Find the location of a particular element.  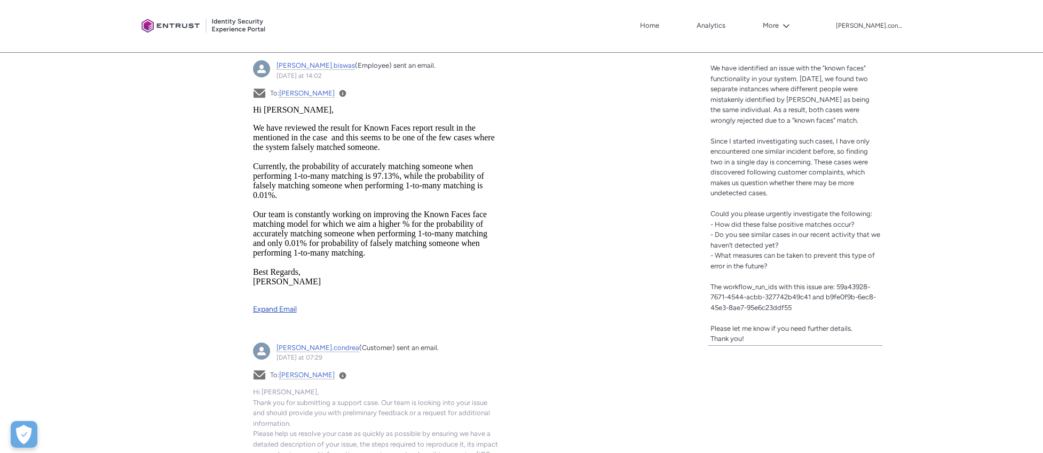

span: (Customer) sent an email. is located at coordinates (399, 347).